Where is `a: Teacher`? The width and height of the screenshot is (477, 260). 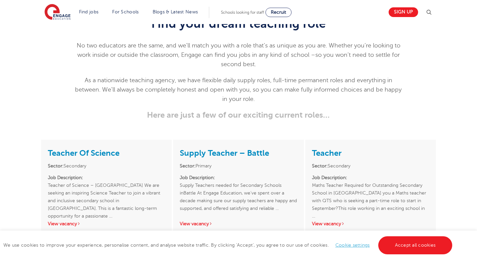 a: Teacher is located at coordinates (326, 153).